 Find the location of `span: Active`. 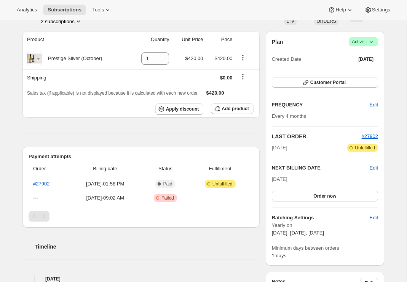

span: Active is located at coordinates (363, 42).